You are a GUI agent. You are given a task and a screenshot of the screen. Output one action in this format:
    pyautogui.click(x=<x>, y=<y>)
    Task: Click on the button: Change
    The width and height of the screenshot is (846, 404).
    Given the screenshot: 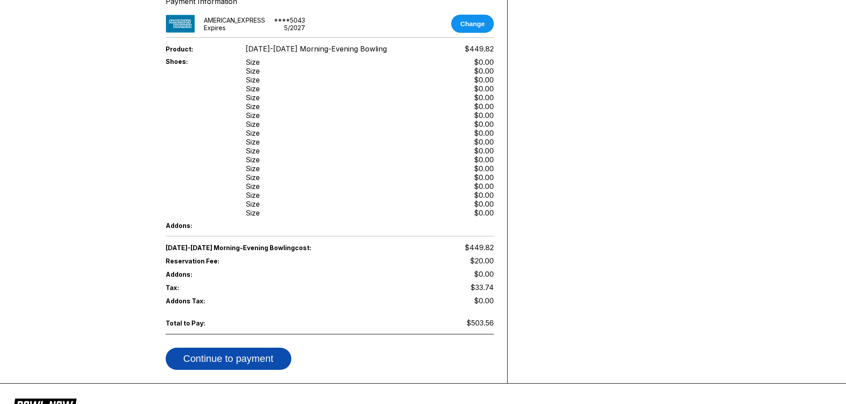 What is the action you would take?
    pyautogui.click(x=472, y=24)
    